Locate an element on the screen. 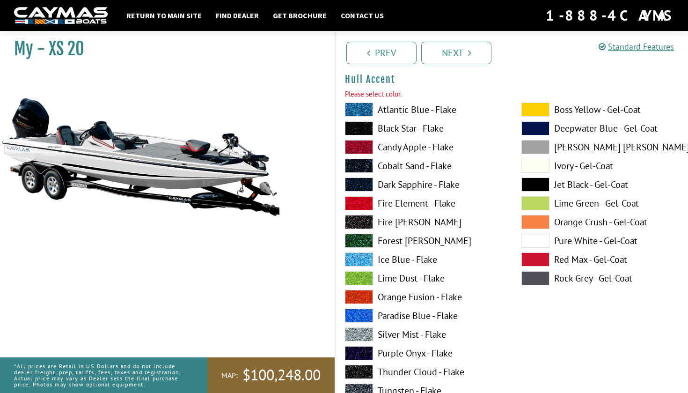 This screenshot has height=393, width=688. label: Ice Blue - Flake is located at coordinates (424, 259).